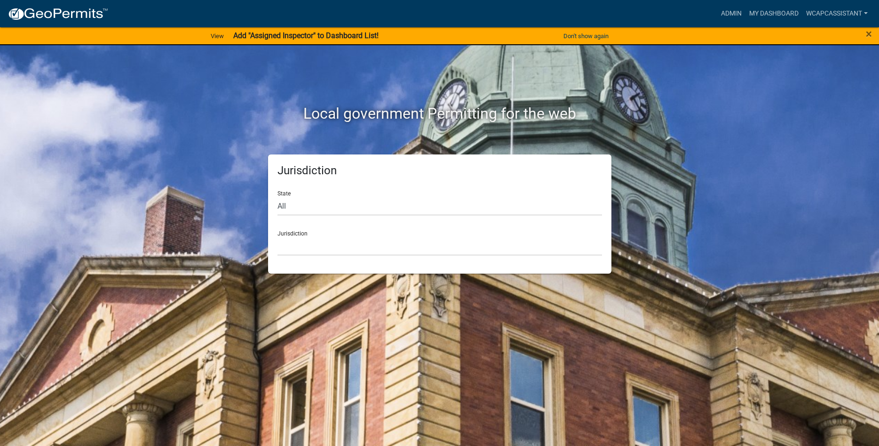  Describe the element at coordinates (440, 113) in the screenshot. I see `h2: Local government Permitting for the web` at that location.